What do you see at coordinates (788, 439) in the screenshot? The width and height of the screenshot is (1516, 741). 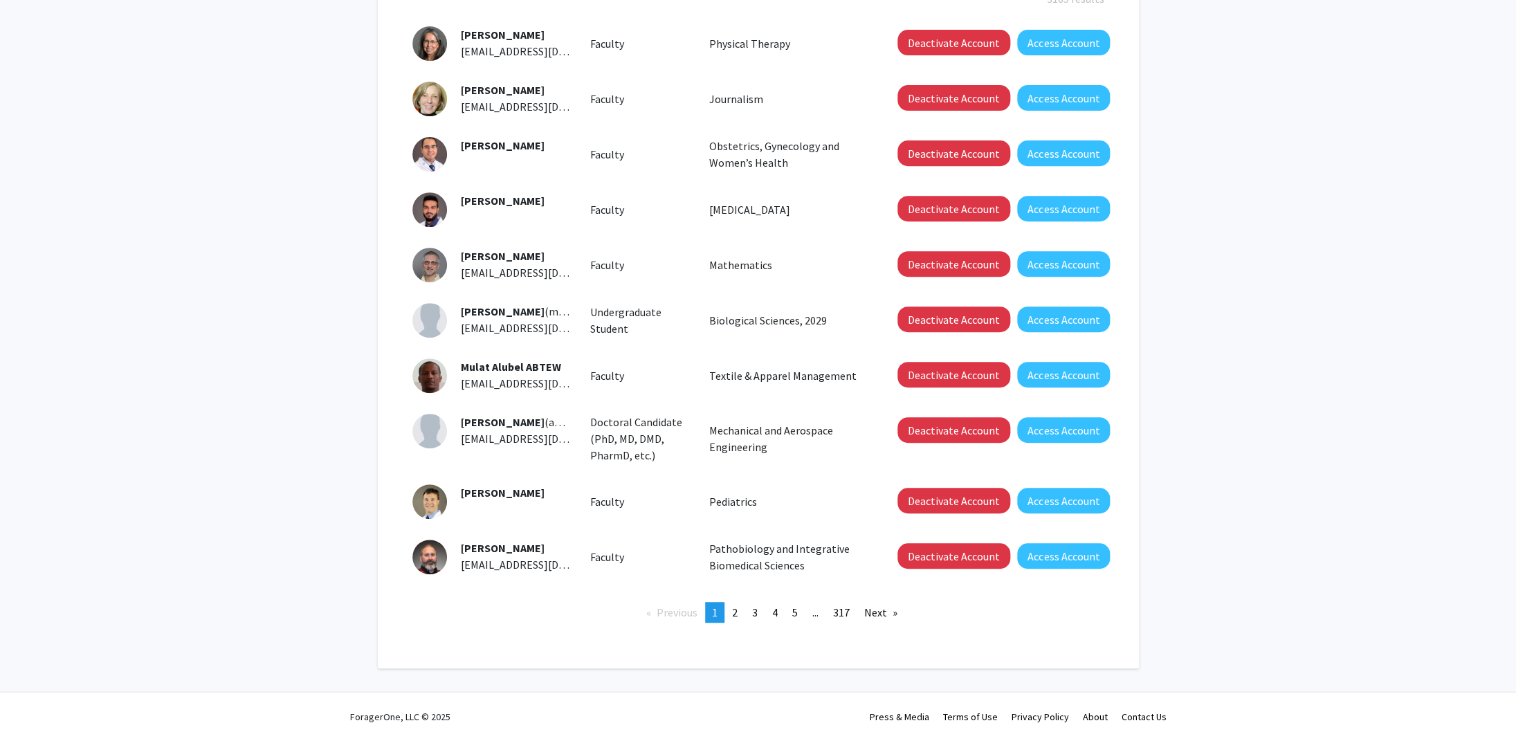 I see `p: Mechanical and Aerospace Engineering` at bounding box center [788, 439].